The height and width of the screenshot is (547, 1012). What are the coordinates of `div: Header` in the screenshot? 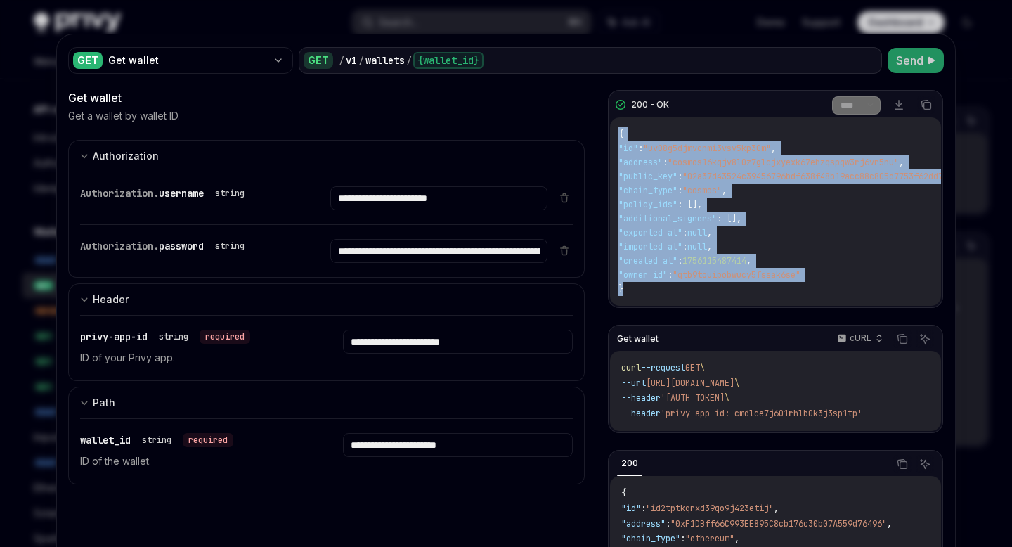 It's located at (110, 299).